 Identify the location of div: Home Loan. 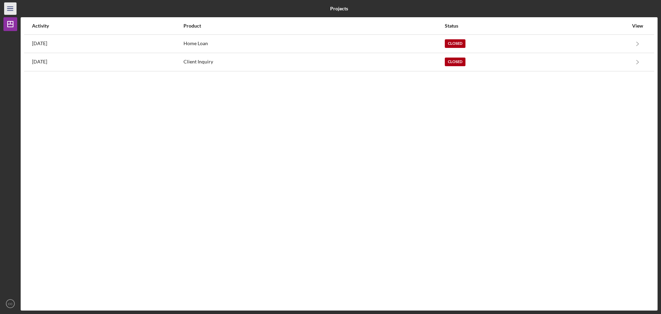
(314, 44).